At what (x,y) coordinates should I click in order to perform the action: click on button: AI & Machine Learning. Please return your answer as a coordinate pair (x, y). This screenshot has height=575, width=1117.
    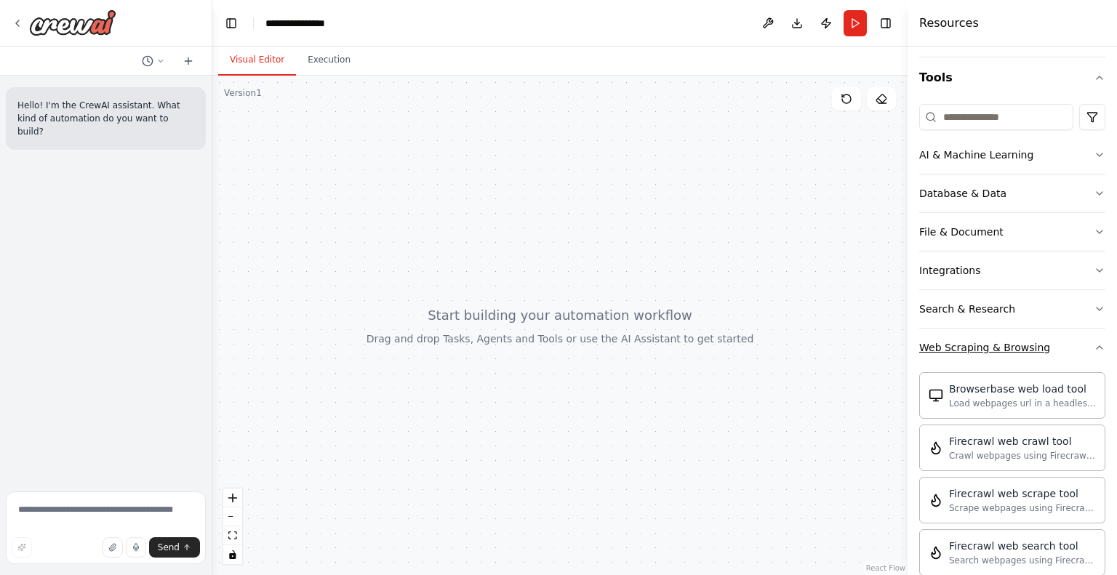
    Looking at the image, I should click on (1013, 155).